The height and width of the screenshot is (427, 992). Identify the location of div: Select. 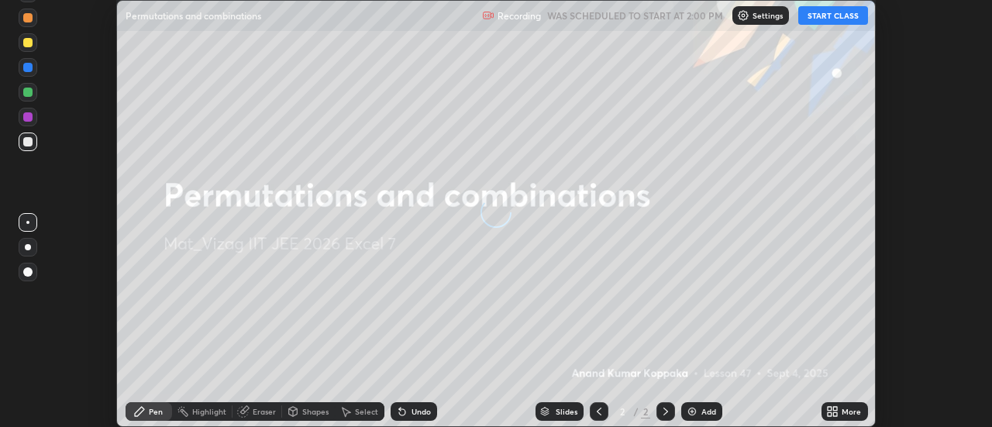
(366, 411).